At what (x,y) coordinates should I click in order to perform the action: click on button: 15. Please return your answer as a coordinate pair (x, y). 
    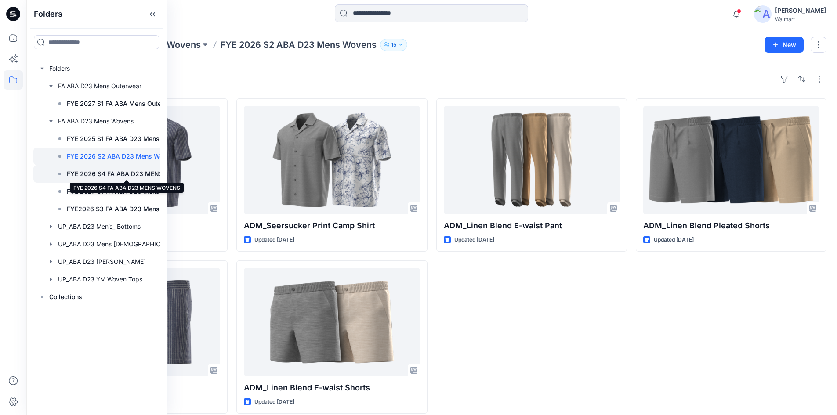
    Looking at the image, I should click on (394, 45).